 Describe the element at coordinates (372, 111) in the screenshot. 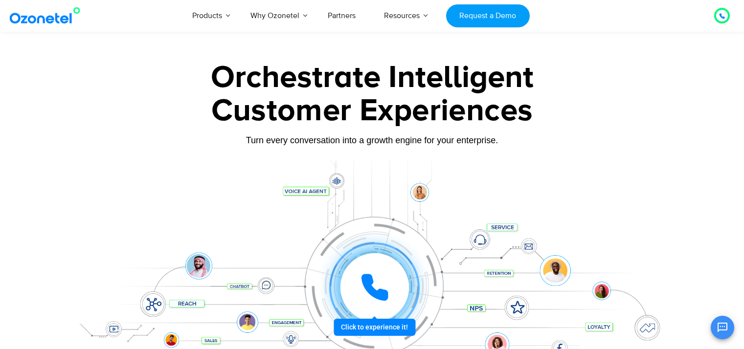

I see `div: Customer Experiences` at that location.